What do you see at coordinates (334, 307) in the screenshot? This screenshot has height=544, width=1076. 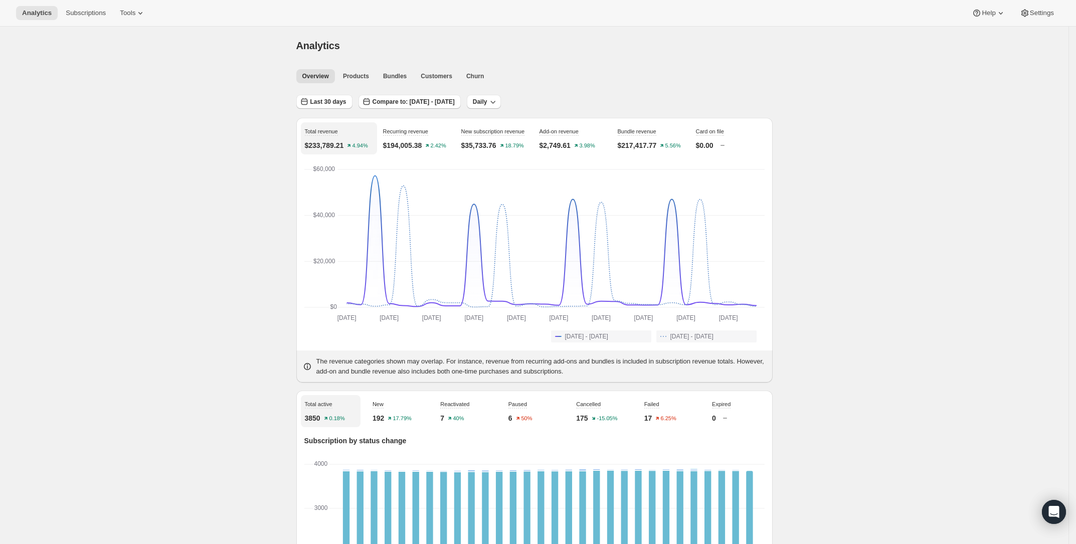 I see `text: $0` at bounding box center [334, 307].